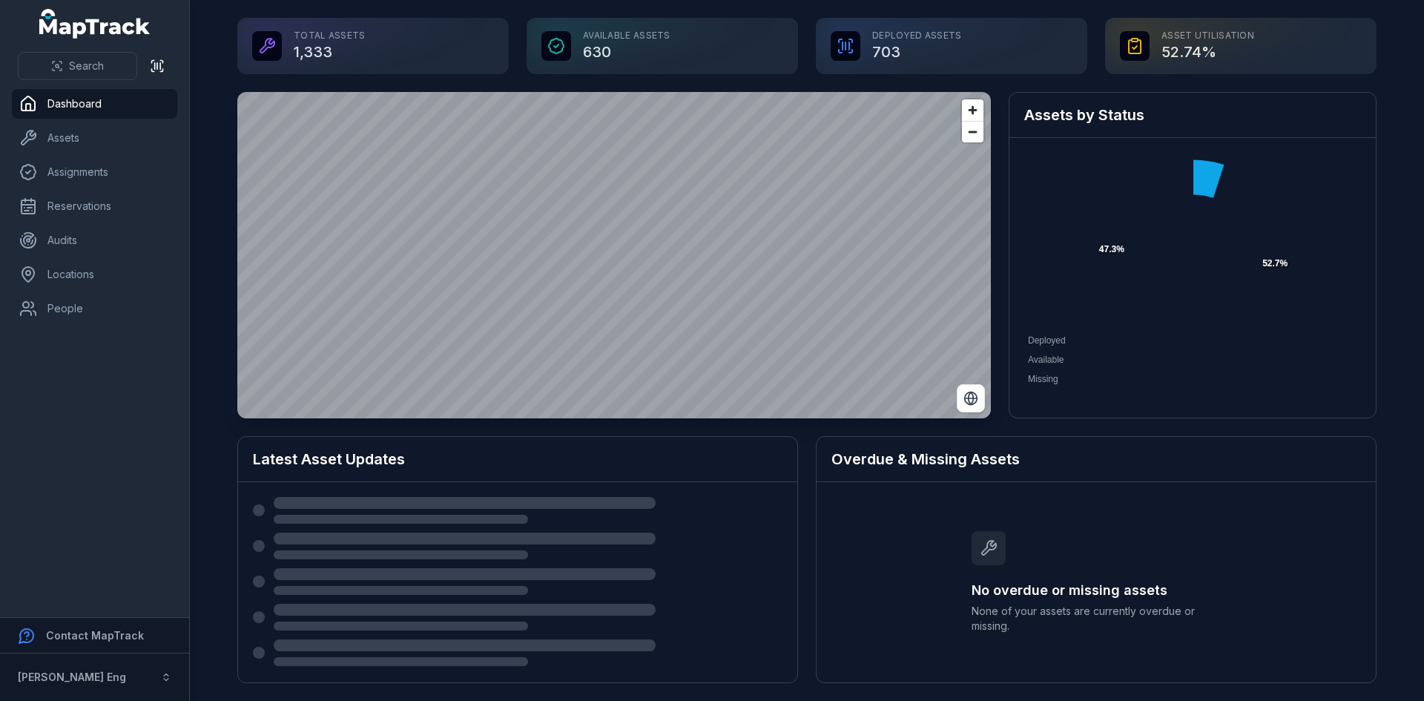  Describe the element at coordinates (1096, 619) in the screenshot. I see `span: None of your assets are currently overdue or missing.` at that location.